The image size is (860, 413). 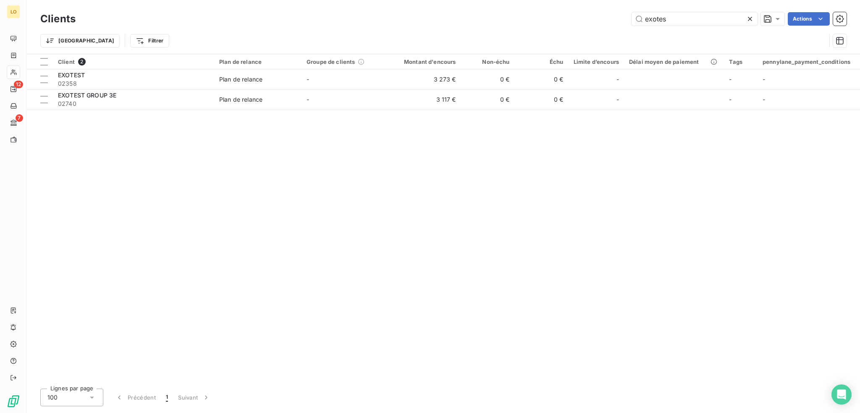 I want to click on span: 12, so click(x=18, y=84).